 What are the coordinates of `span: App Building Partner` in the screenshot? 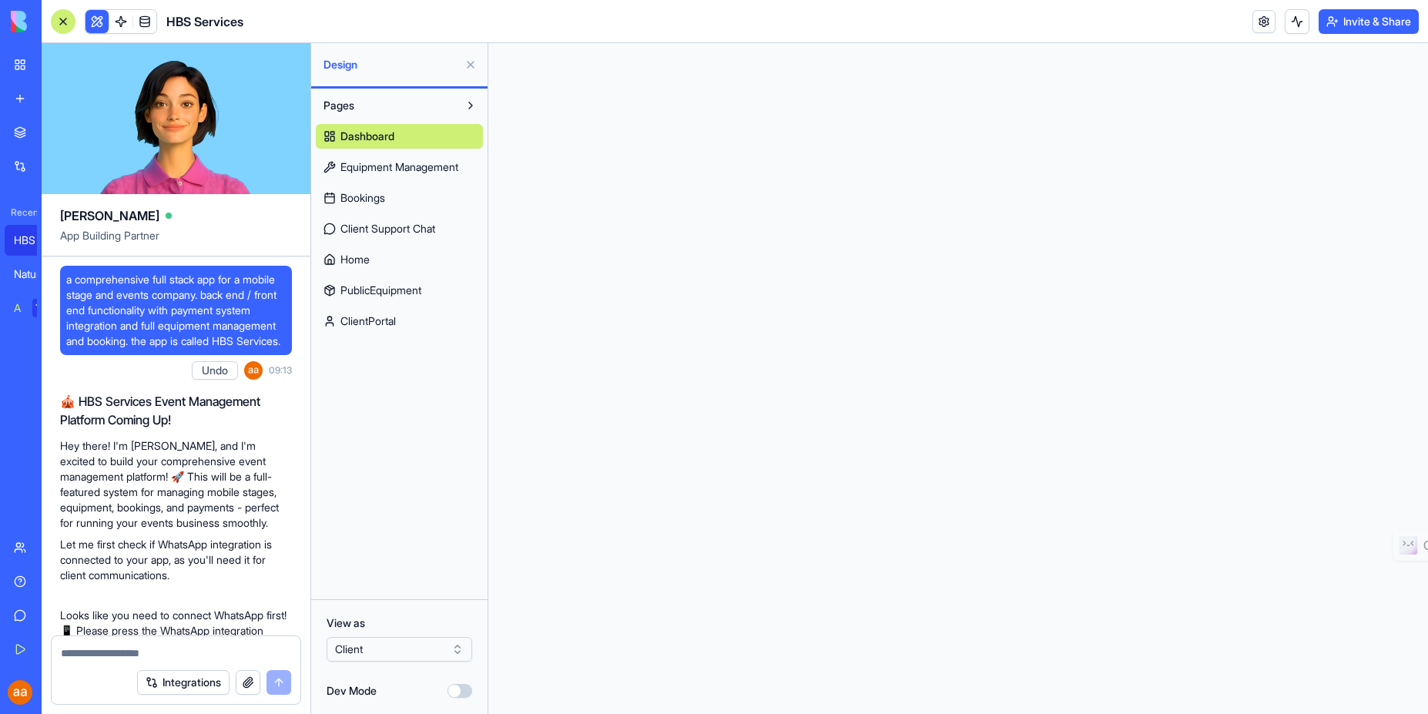 It's located at (176, 242).